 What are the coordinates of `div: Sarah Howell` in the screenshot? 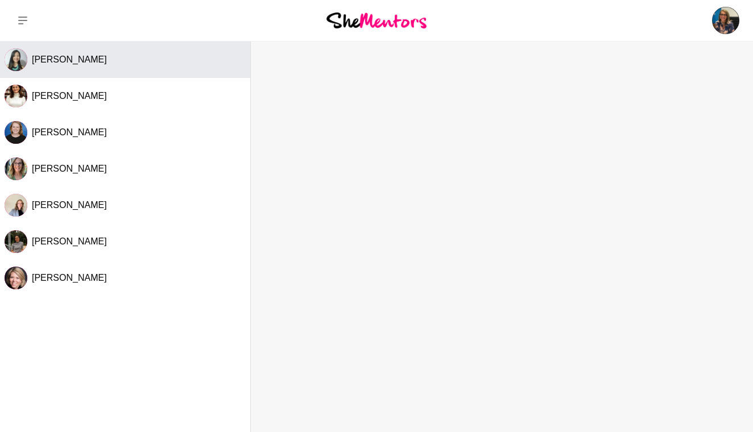 It's located at (16, 205).